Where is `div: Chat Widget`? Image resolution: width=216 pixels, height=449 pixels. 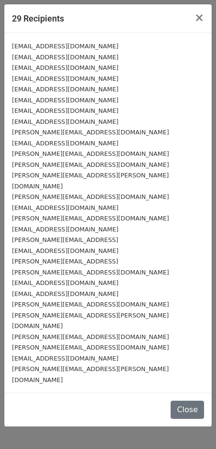
div: Chat Widget is located at coordinates (192, 426).